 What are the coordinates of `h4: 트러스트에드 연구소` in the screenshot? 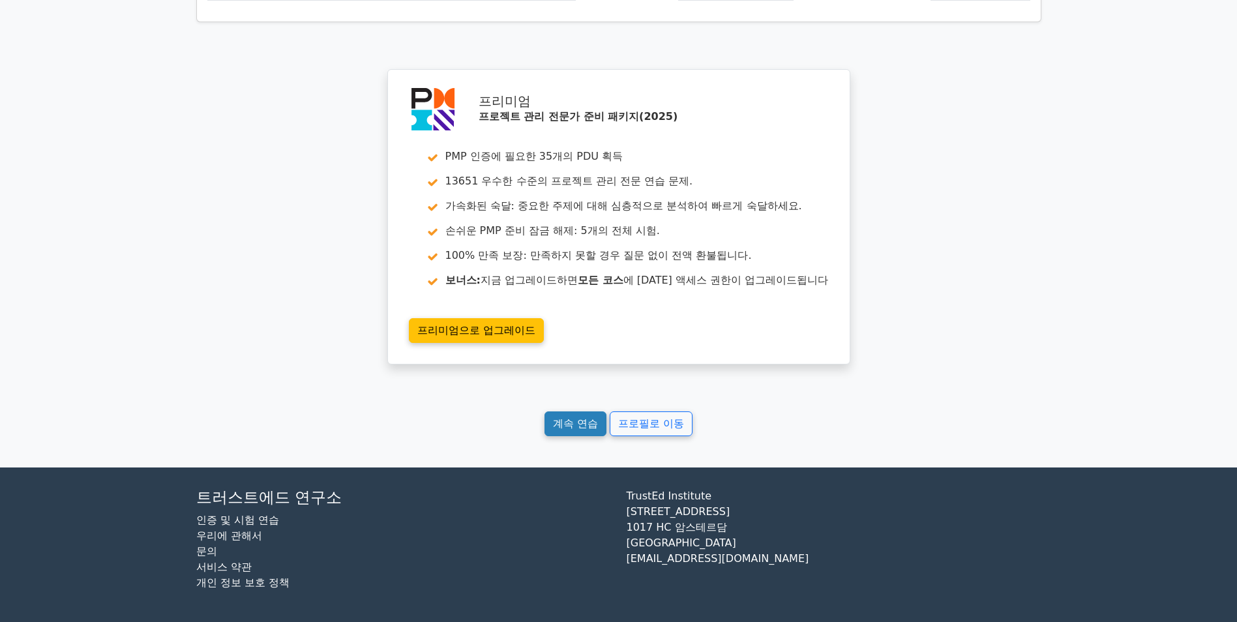 It's located at (404, 497).